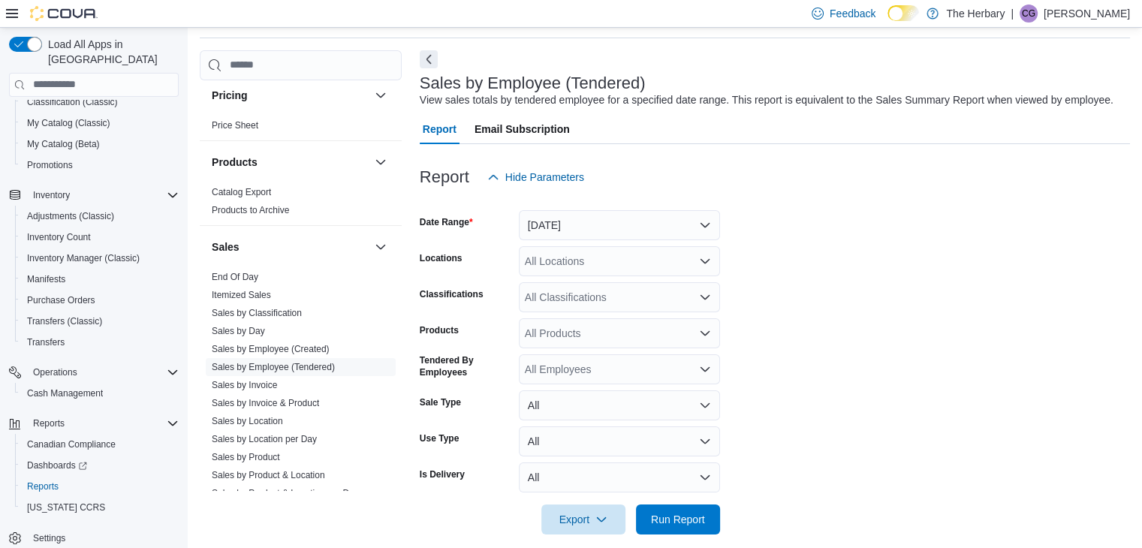  What do you see at coordinates (300, 128) in the screenshot?
I see `div: Pricing` at bounding box center [300, 128].